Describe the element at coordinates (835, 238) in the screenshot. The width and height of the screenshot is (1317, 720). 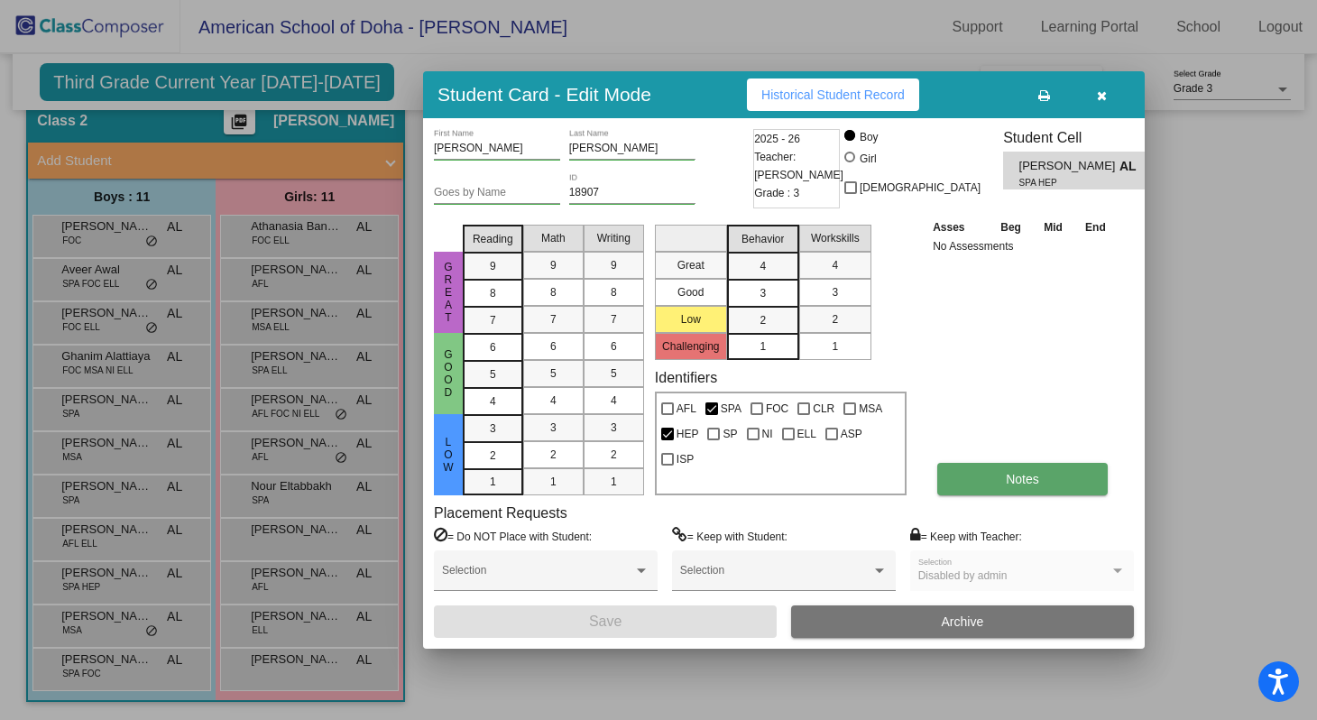
I see `span: Workskills` at that location.